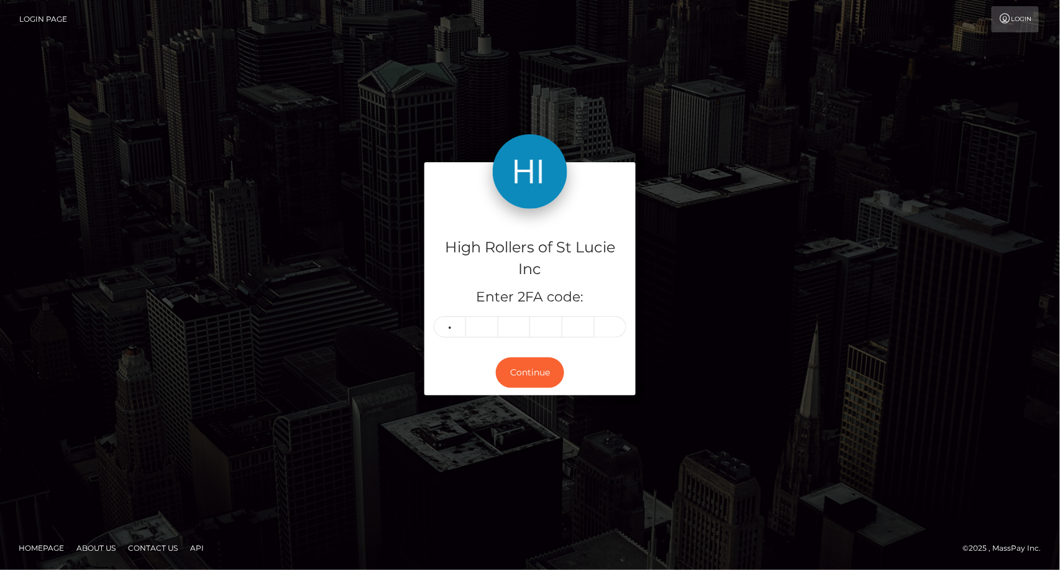 The height and width of the screenshot is (570, 1060). Describe the element at coordinates (1006, 548) in the screenshot. I see `div: © 2025 , MassPay Inc.` at that location.